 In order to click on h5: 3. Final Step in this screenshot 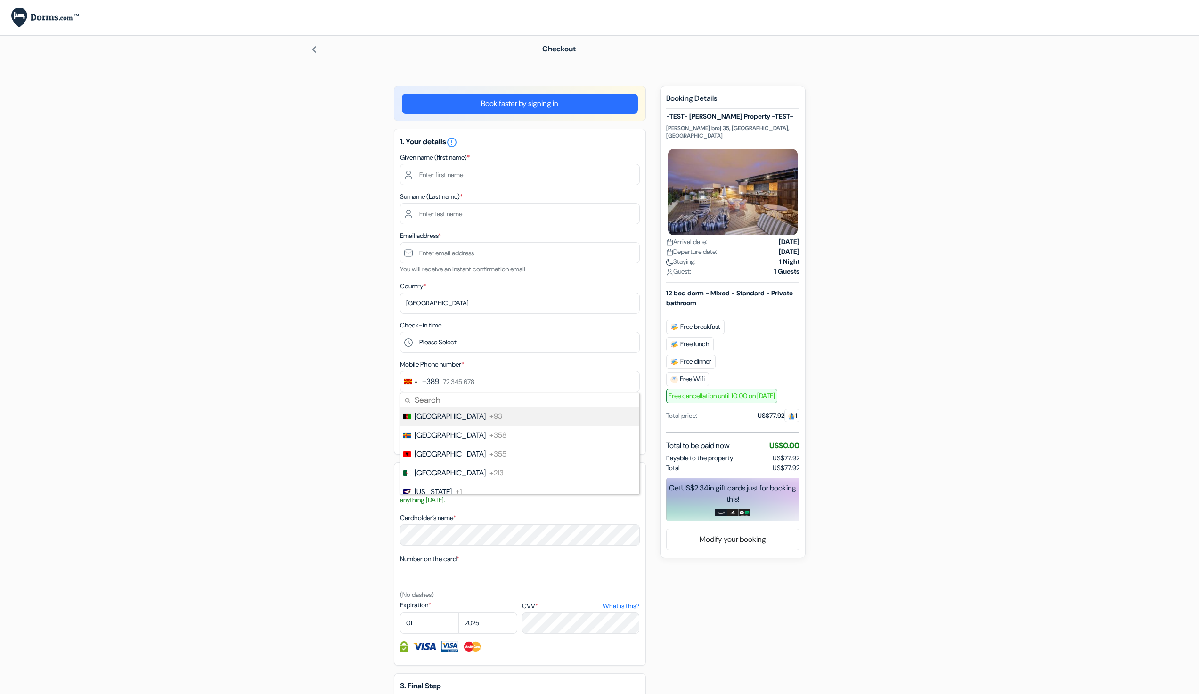, I will do `click(520, 685)`.